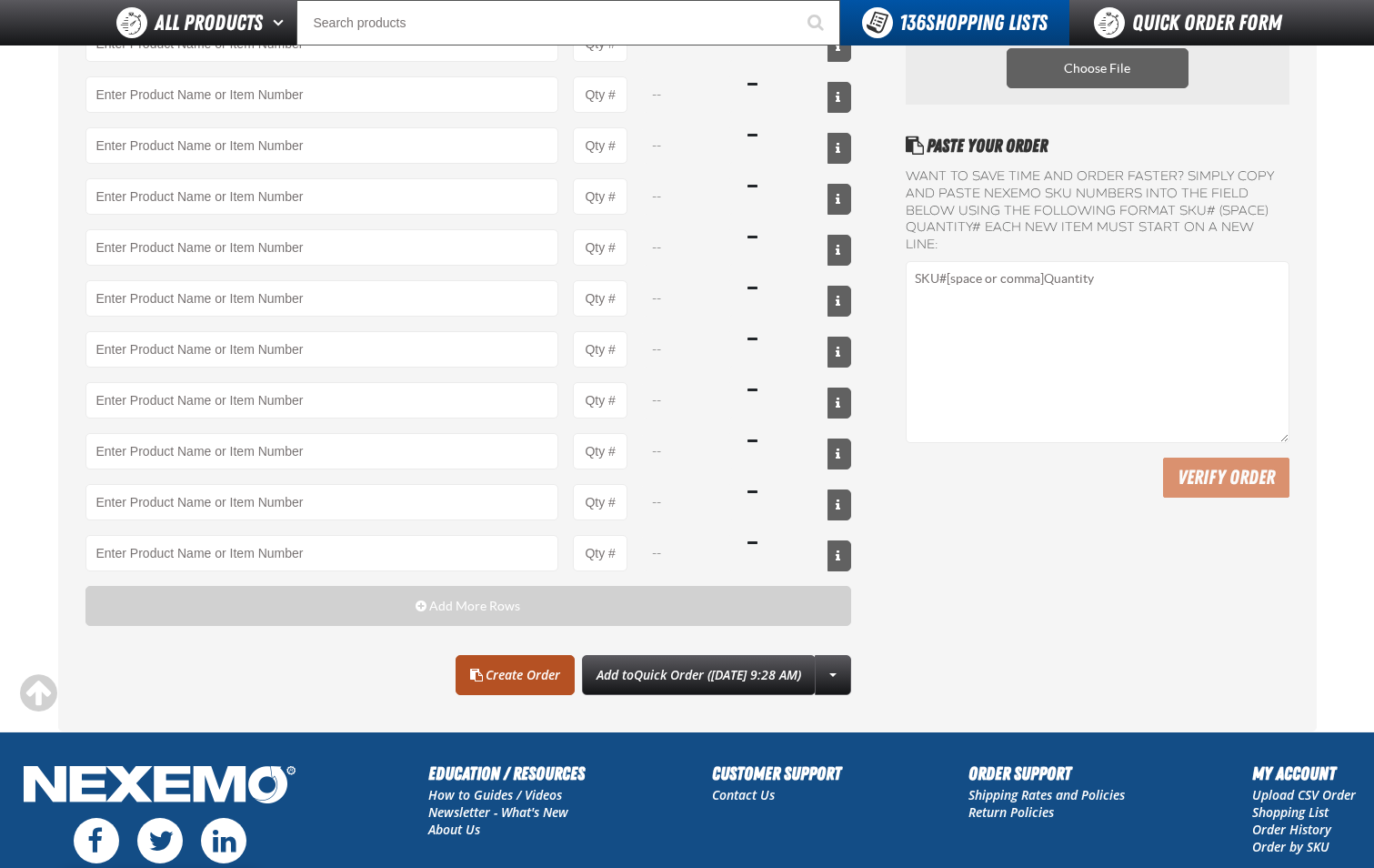  What do you see at coordinates (833, 675) in the screenshot?
I see `a: More Actions` at bounding box center [833, 675].